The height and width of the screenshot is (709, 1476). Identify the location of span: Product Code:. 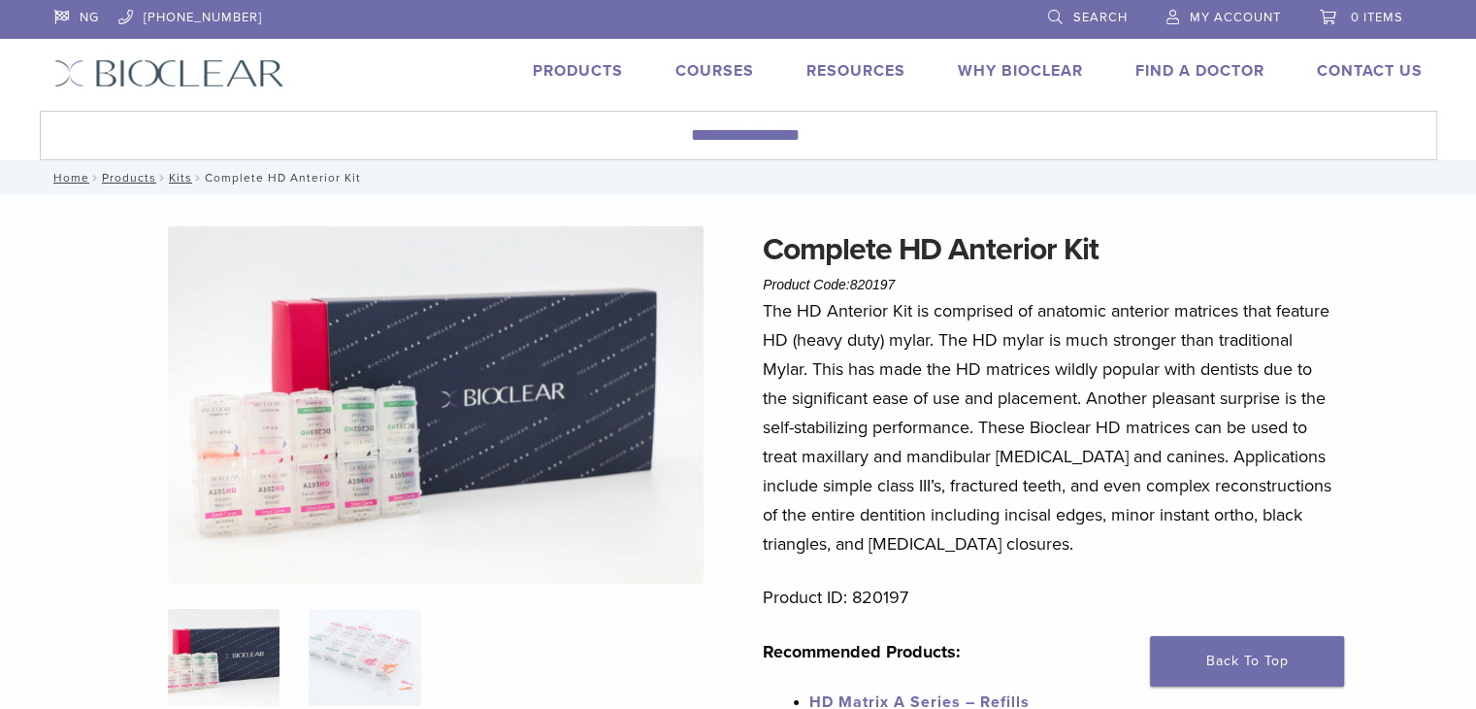
(829, 284).